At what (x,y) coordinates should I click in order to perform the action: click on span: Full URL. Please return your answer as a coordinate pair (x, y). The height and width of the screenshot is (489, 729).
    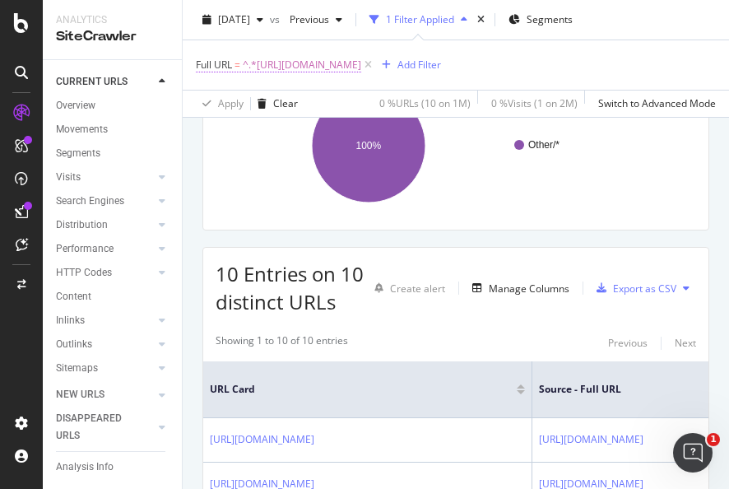
    Looking at the image, I should click on (214, 64).